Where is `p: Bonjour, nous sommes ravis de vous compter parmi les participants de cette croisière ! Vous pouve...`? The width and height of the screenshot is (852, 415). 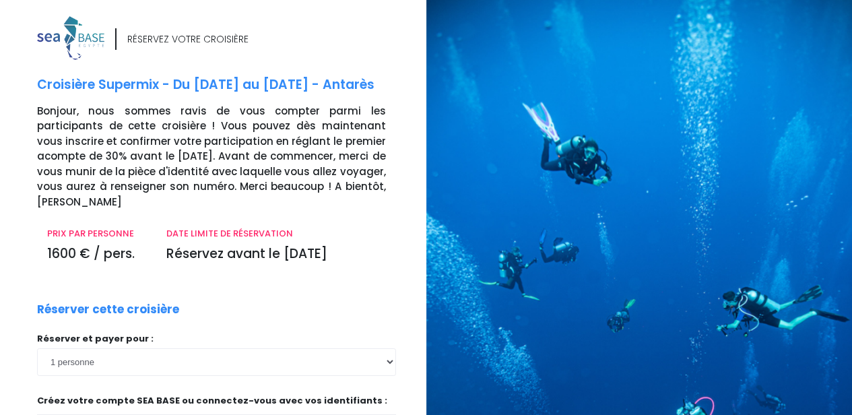
p: Bonjour, nous sommes ravis de vous compter parmi les participants de cette croisière ! Vous pouve... is located at coordinates (226, 157).